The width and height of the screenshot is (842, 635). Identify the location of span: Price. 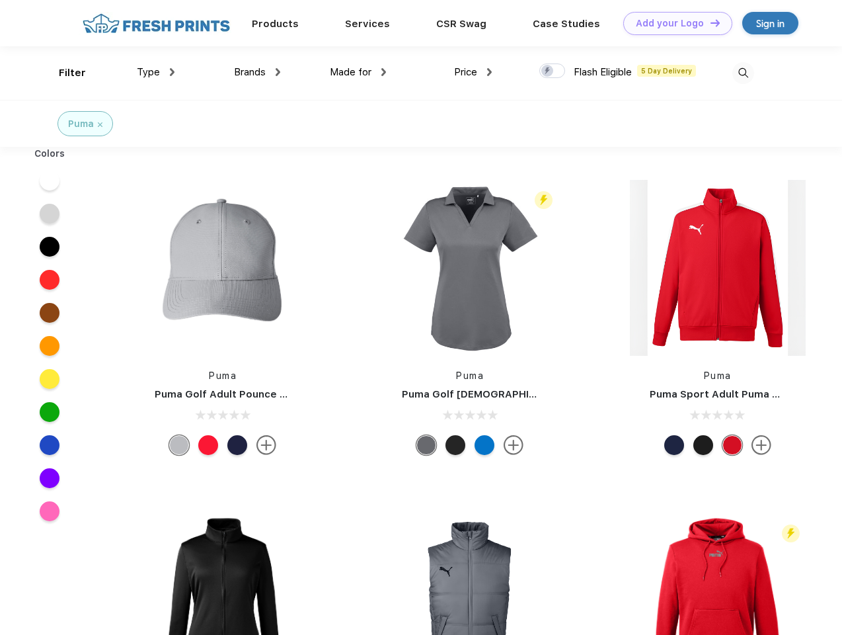
(465, 72).